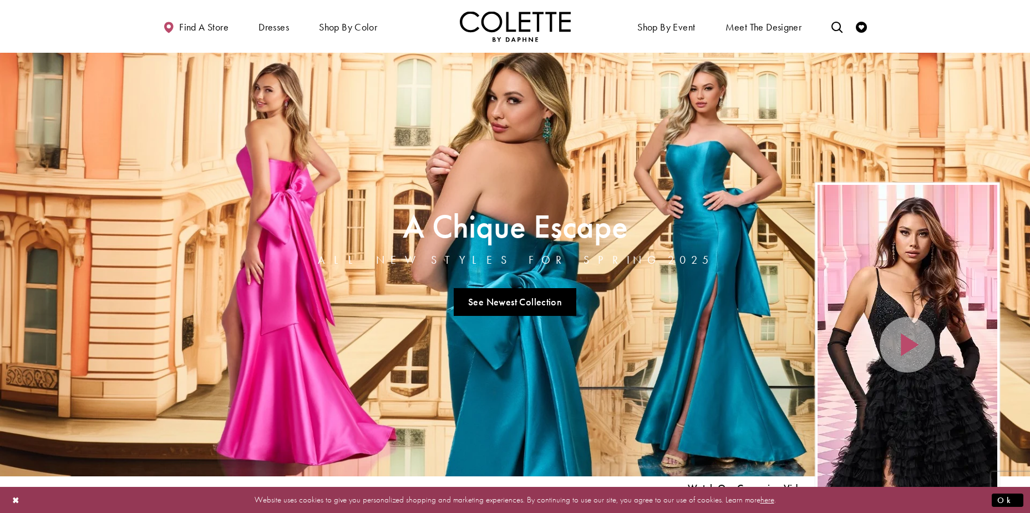 Image resolution: width=1030 pixels, height=513 pixels. Describe the element at coordinates (862, 26) in the screenshot. I see `a: Check Wishlist` at that location.